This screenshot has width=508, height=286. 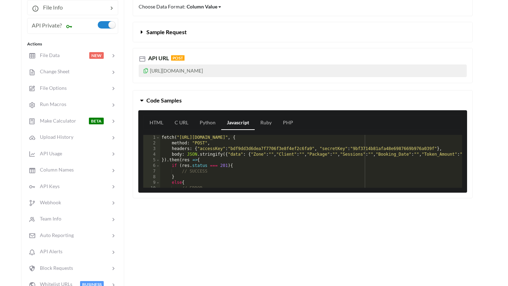 What do you see at coordinates (47, 25) in the screenshot?
I see `span: API Private?` at bounding box center [47, 25].